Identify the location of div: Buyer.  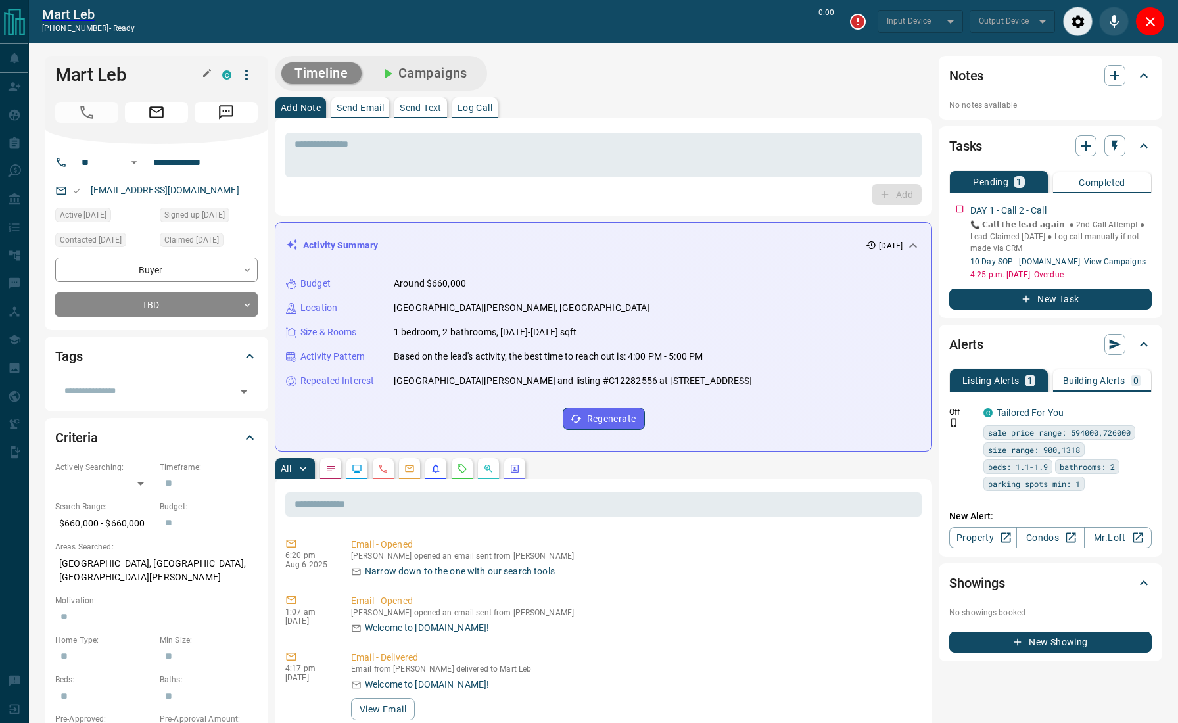
(156, 270).